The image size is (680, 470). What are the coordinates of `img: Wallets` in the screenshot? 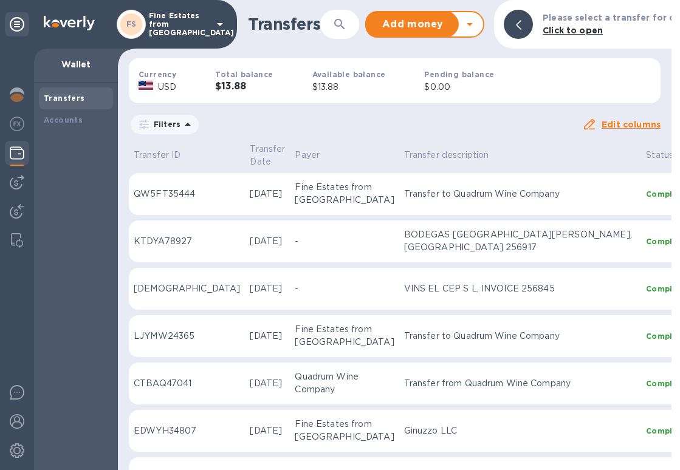 It's located at (17, 153).